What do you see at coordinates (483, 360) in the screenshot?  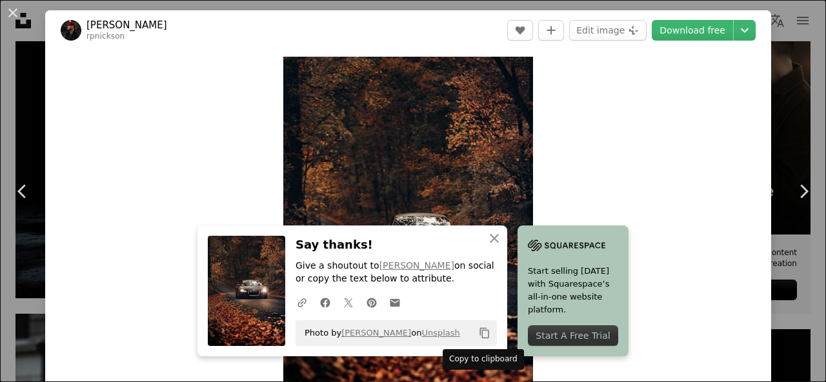 I see `div: Copy to clipboard` at bounding box center [483, 360].